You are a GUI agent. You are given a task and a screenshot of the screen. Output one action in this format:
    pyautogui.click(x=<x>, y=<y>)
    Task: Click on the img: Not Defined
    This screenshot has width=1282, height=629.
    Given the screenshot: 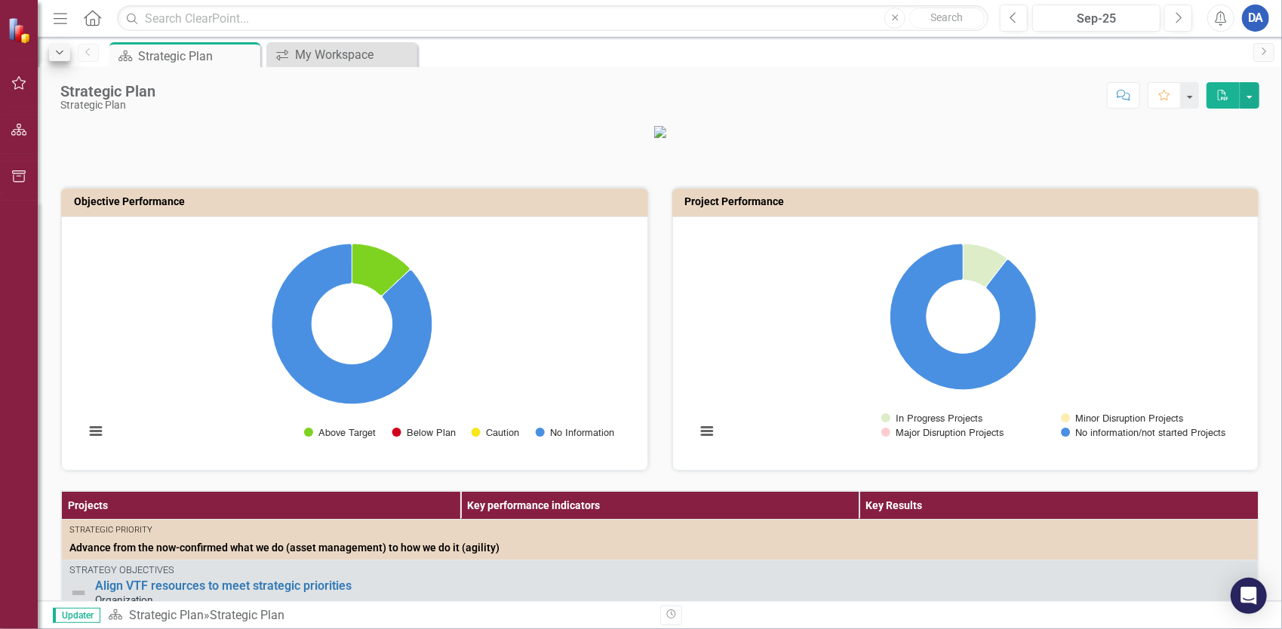 What is the action you would take?
    pyautogui.click(x=78, y=593)
    